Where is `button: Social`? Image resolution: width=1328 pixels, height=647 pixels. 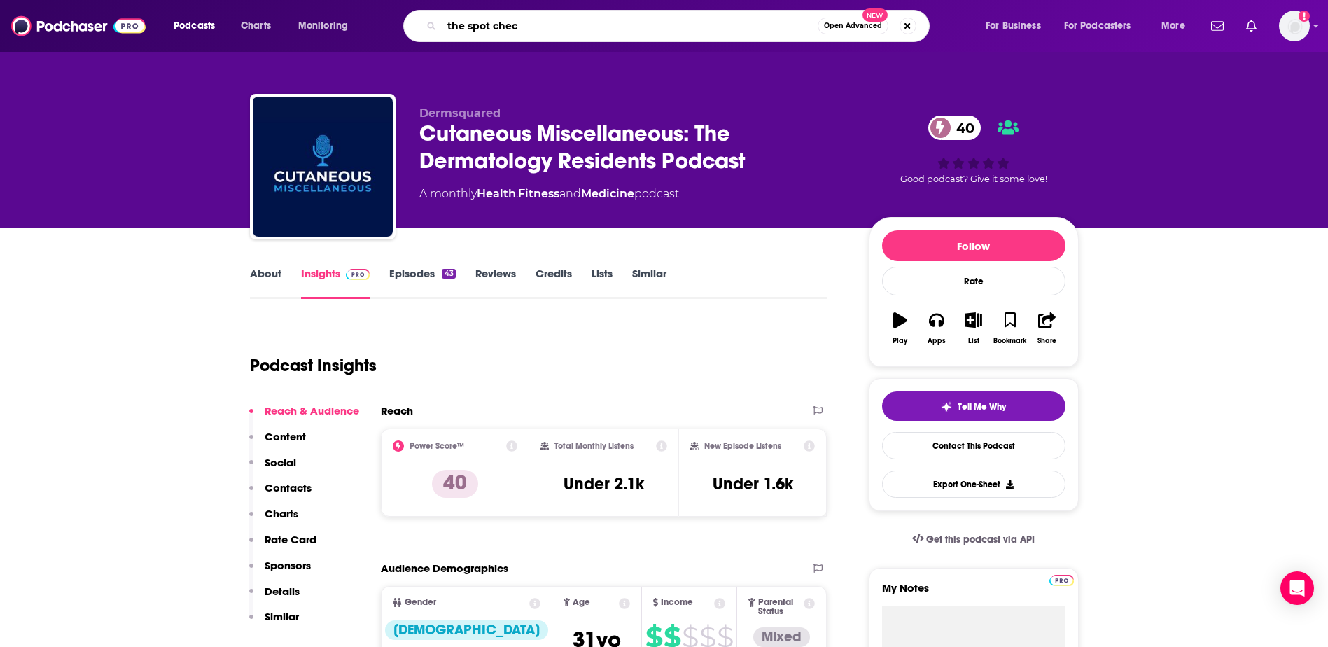
button: Social is located at coordinates (272, 468).